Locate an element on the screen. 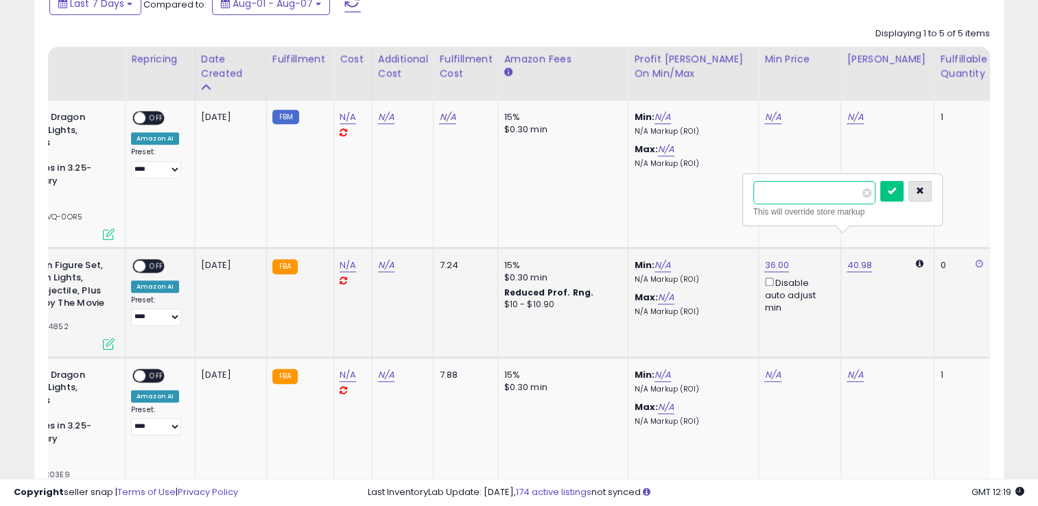 Image resolution: width=1038 pixels, height=506 pixels. div: Displaying 1 to 5 of 5 items is located at coordinates (932, 34).